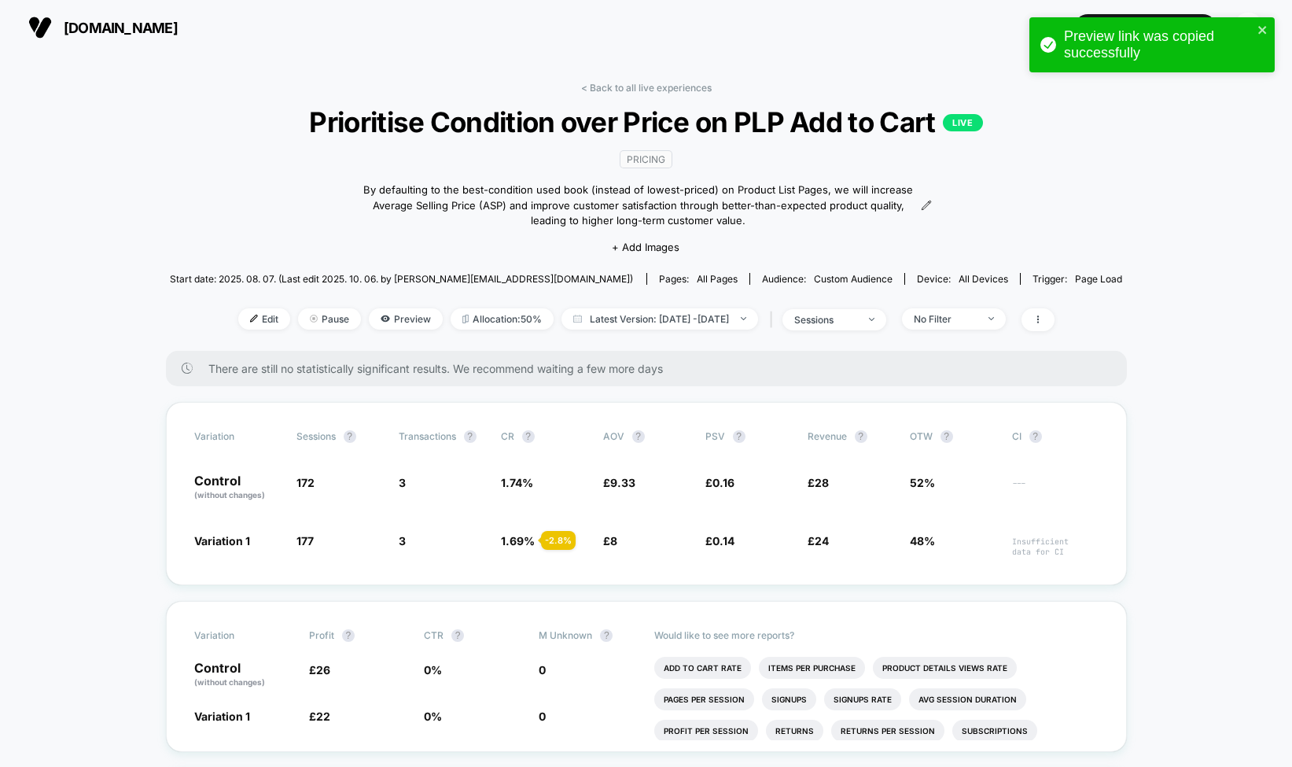  Describe the element at coordinates (427, 436) in the screenshot. I see `span: Transactions` at that location.